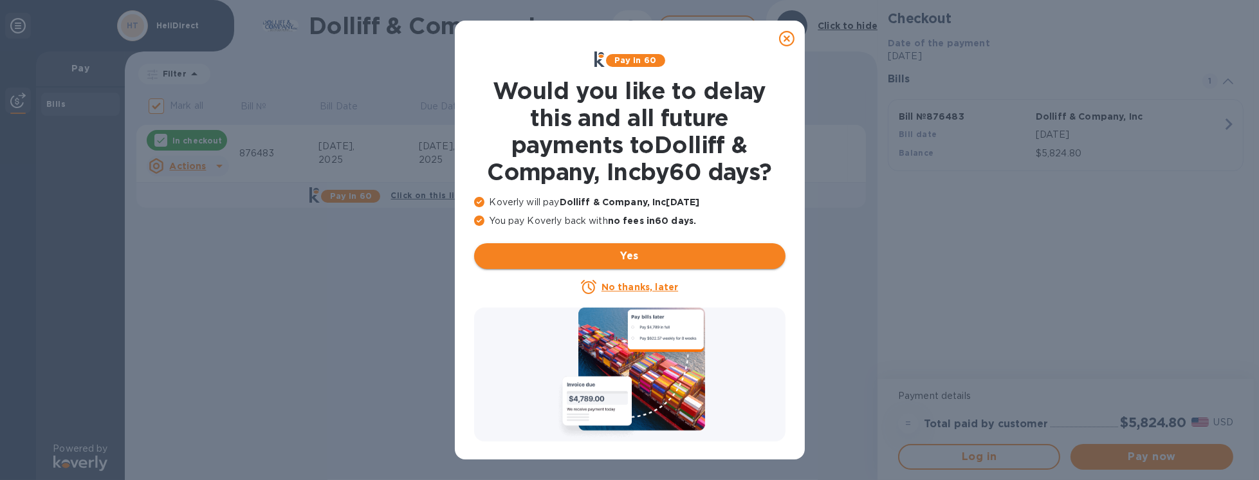  What do you see at coordinates (640, 287) in the screenshot?
I see `u: No thanks, later` at bounding box center [640, 287].